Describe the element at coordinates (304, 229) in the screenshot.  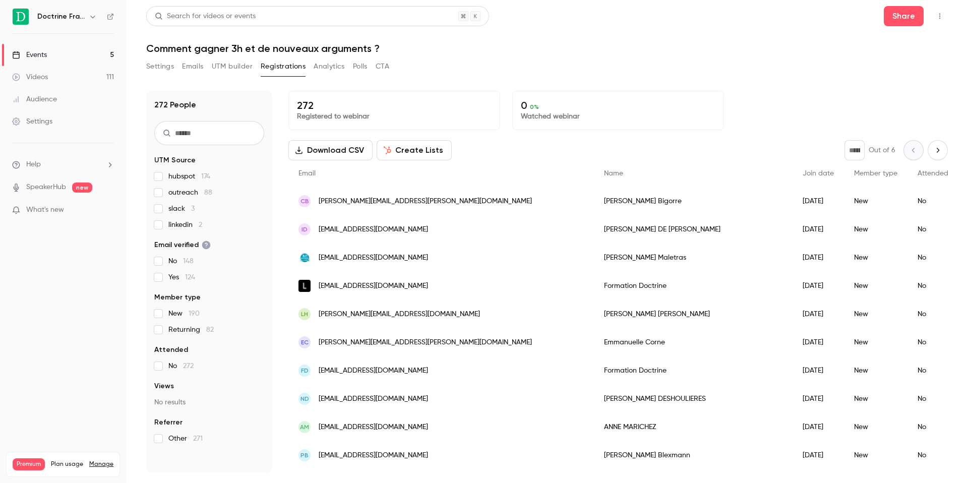
I see `span: ID` at that location.